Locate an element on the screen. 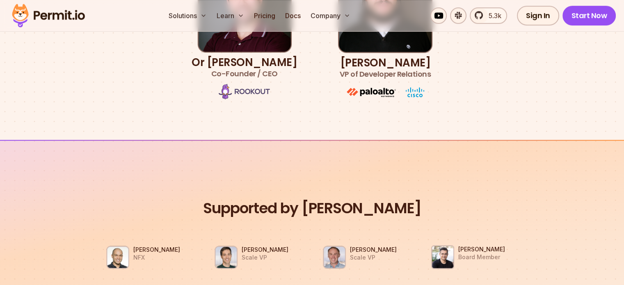  span: Co-Founder / CEO is located at coordinates (244, 74).